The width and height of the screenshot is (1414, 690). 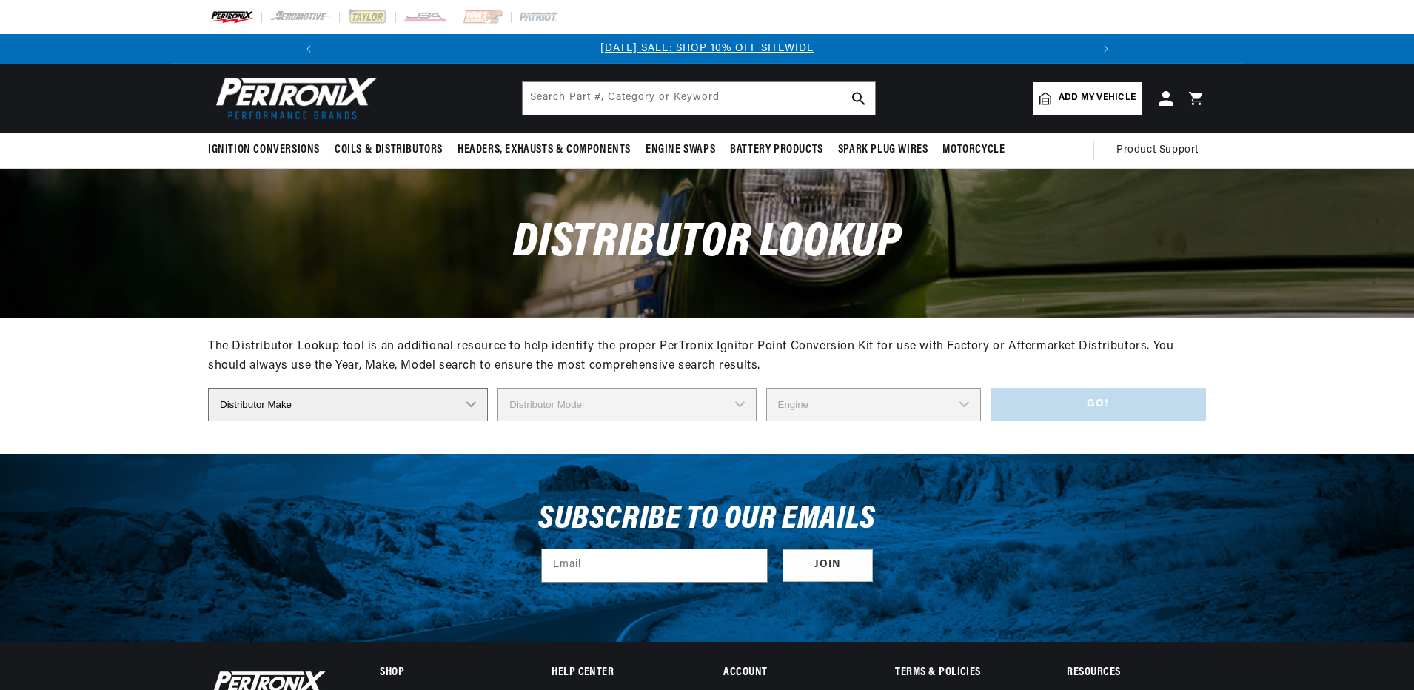 I want to click on summary: Product Support, so click(x=1161, y=150).